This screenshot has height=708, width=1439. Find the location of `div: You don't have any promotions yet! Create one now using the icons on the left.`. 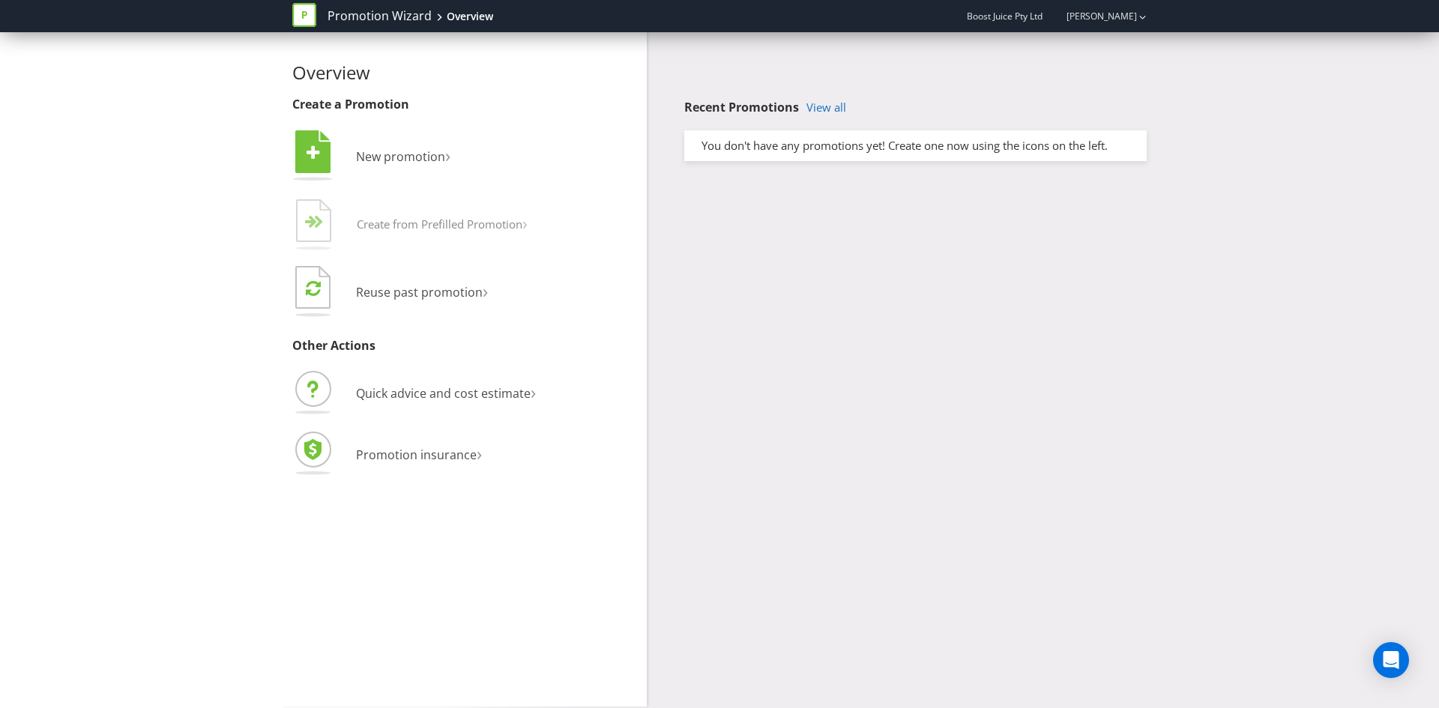

div: You don't have any promotions yet! Create one now using the icons on the left. is located at coordinates (915, 145).